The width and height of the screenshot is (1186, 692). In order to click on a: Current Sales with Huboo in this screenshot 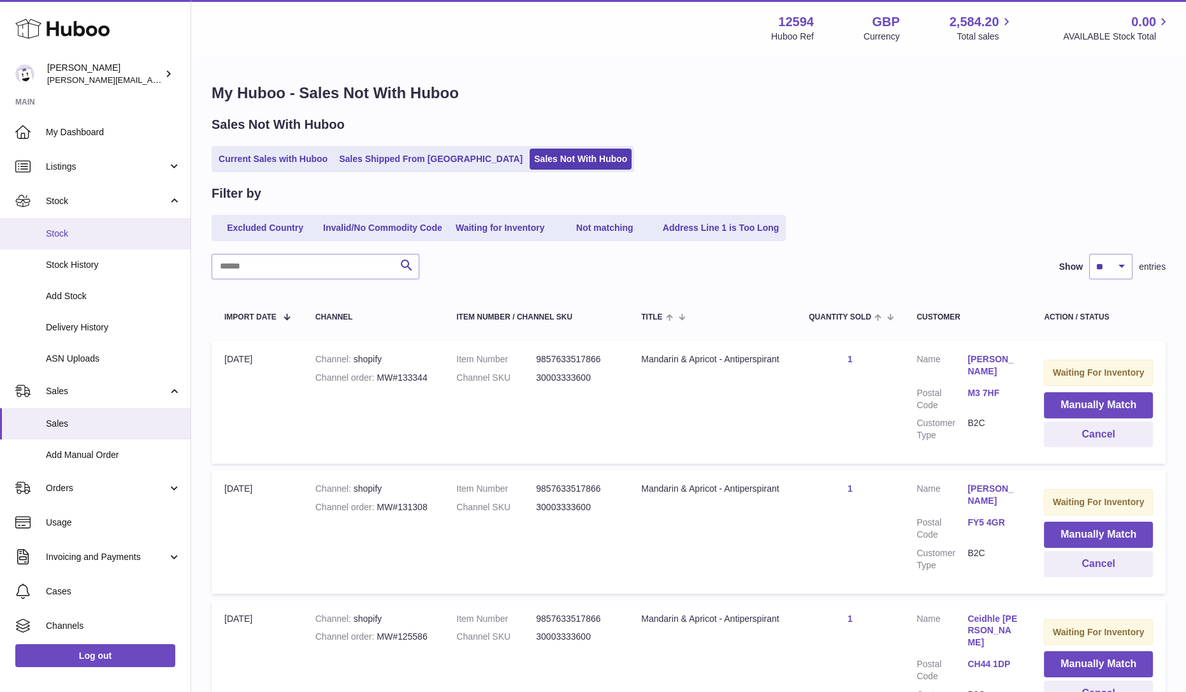, I will do `click(273, 159)`.